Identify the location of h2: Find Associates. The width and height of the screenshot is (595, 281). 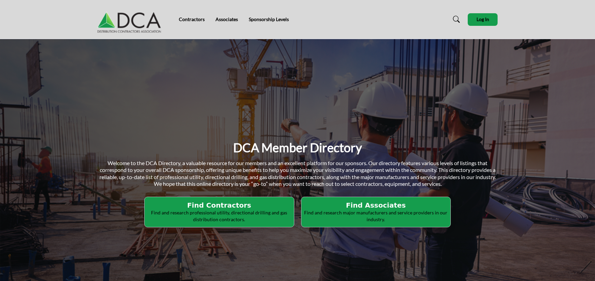
(376, 205).